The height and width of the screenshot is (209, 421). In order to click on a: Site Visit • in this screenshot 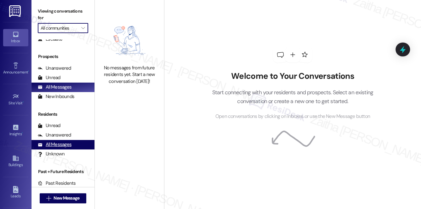, I will do `click(16, 99)`.